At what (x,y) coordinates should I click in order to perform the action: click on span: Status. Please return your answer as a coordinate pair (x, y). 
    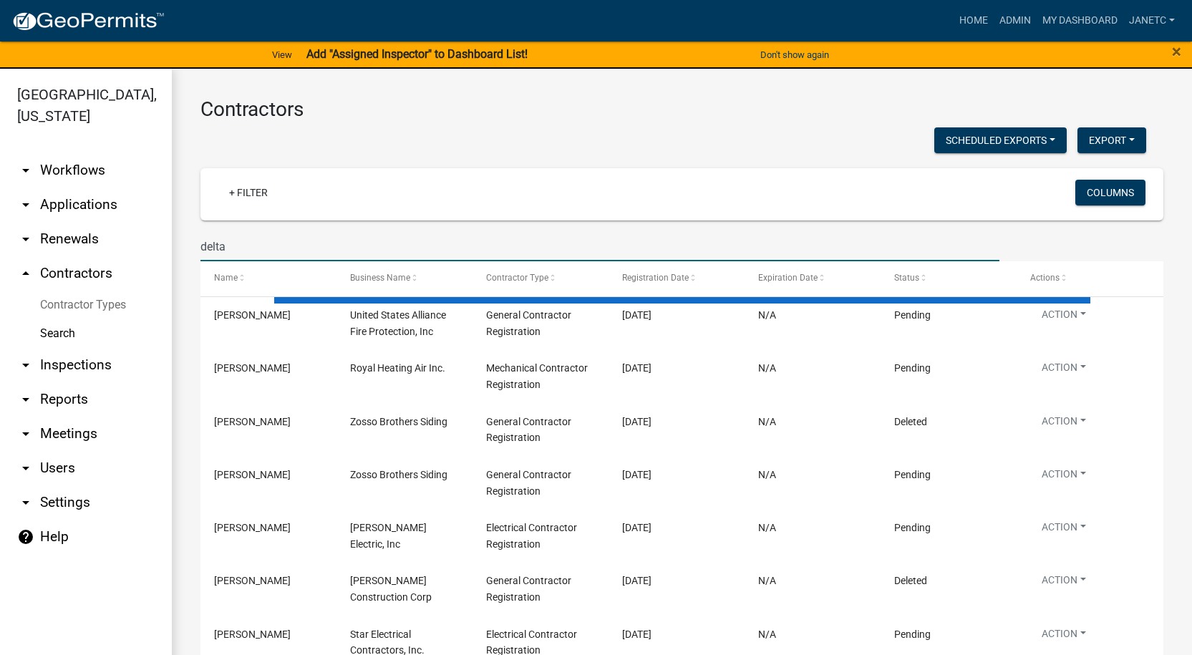
    Looking at the image, I should click on (906, 278).